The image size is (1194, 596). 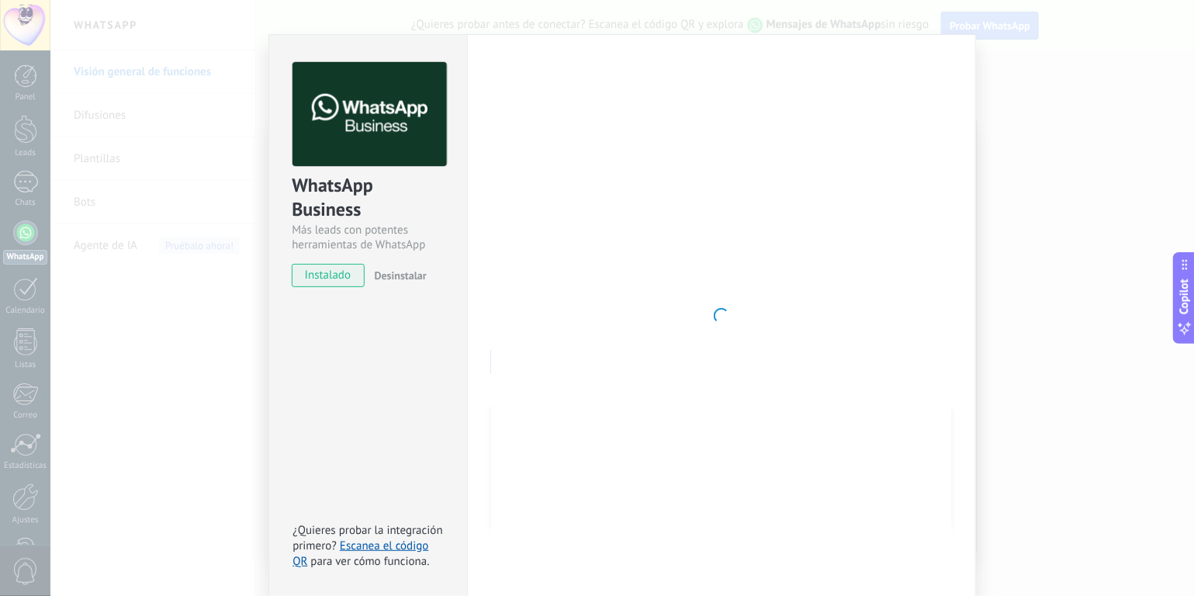 I want to click on button: Desinstalar, so click(x=397, y=275).